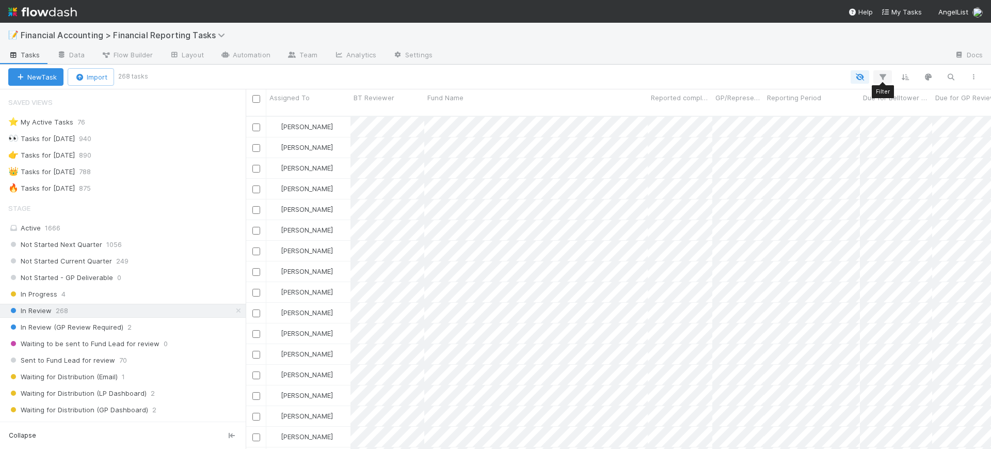 This screenshot has height=449, width=991. I want to click on small: 268 tasks, so click(133, 76).